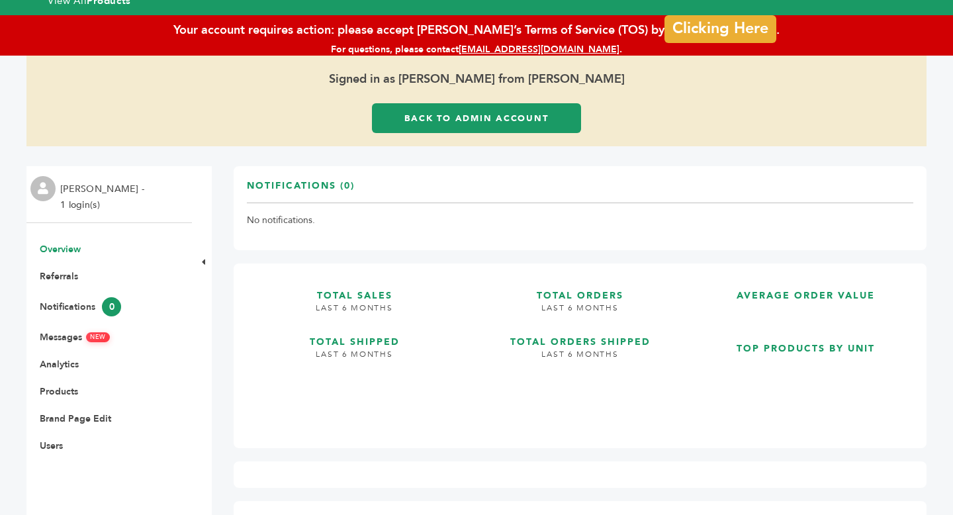  I want to click on a: Analytics, so click(59, 364).